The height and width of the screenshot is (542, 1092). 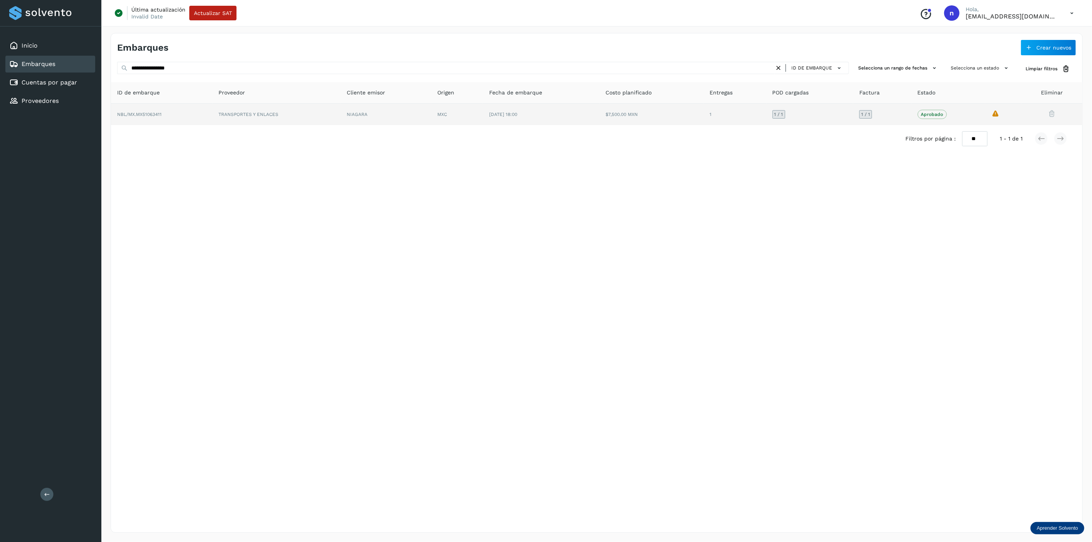 What do you see at coordinates (721, 92) in the screenshot?
I see `span: Entregas` at bounding box center [721, 92].